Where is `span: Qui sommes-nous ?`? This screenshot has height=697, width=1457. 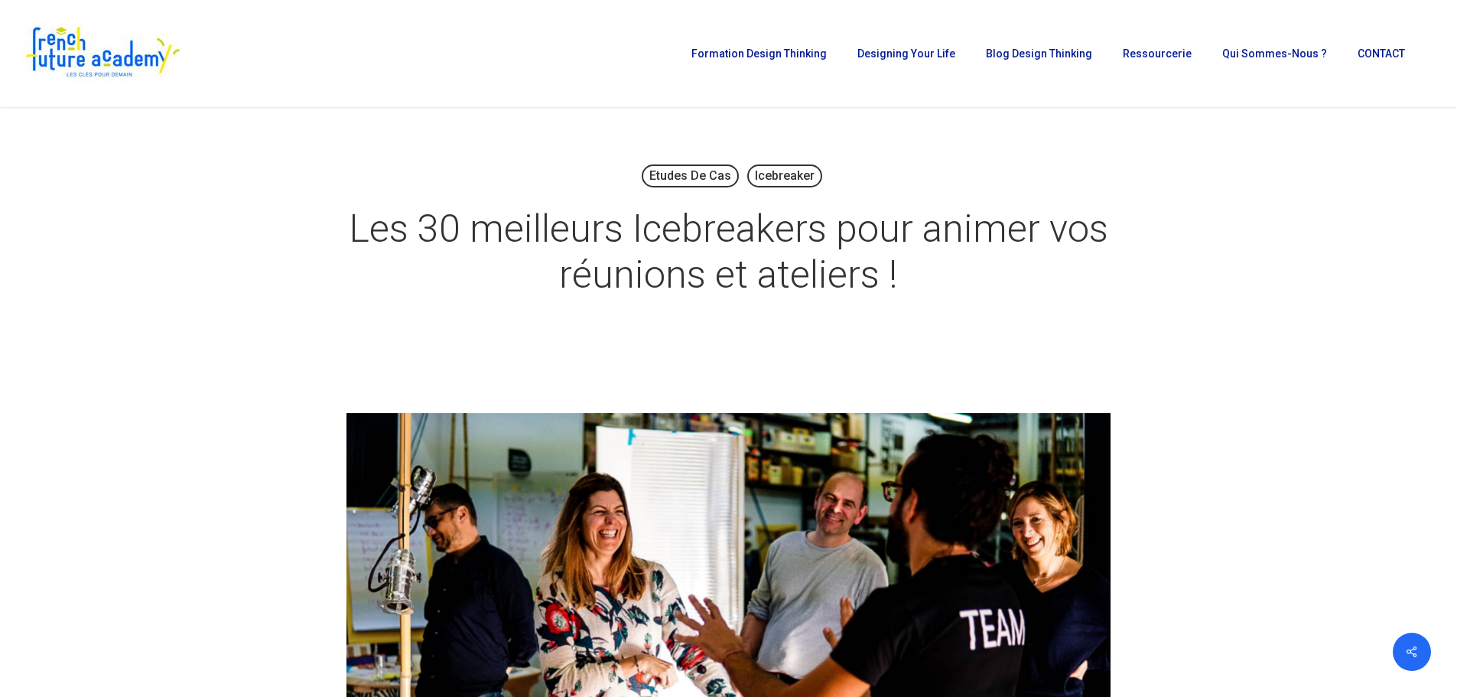 span: Qui sommes-nous ? is located at coordinates (1274, 54).